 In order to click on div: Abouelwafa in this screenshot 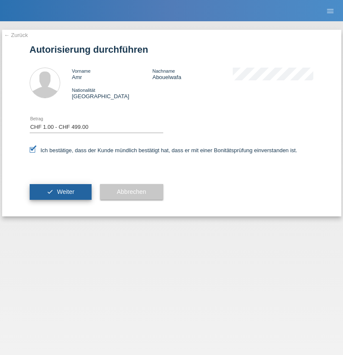, I will do `click(193, 74)`.